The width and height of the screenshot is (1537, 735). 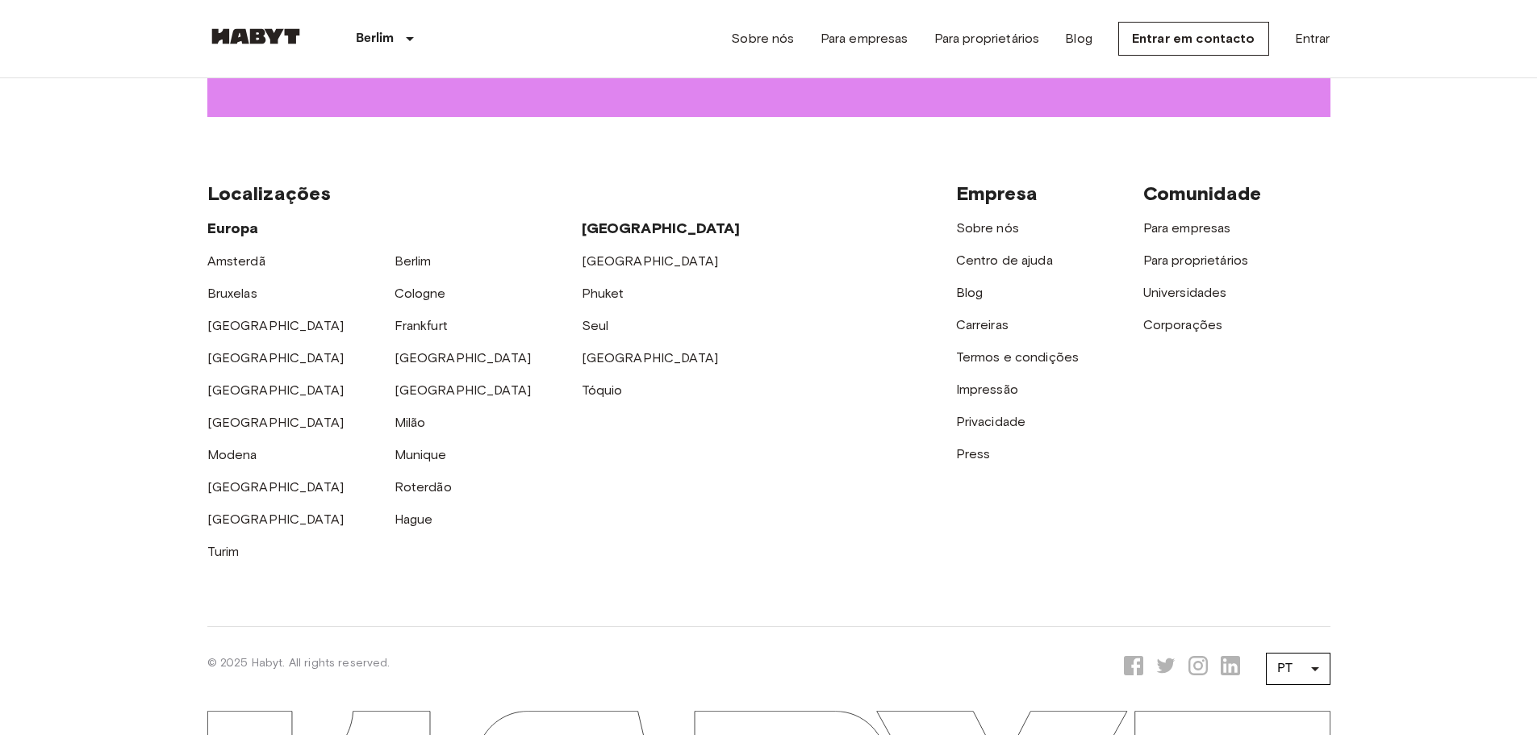 I want to click on a: Centro de ajuda, so click(x=1005, y=260).